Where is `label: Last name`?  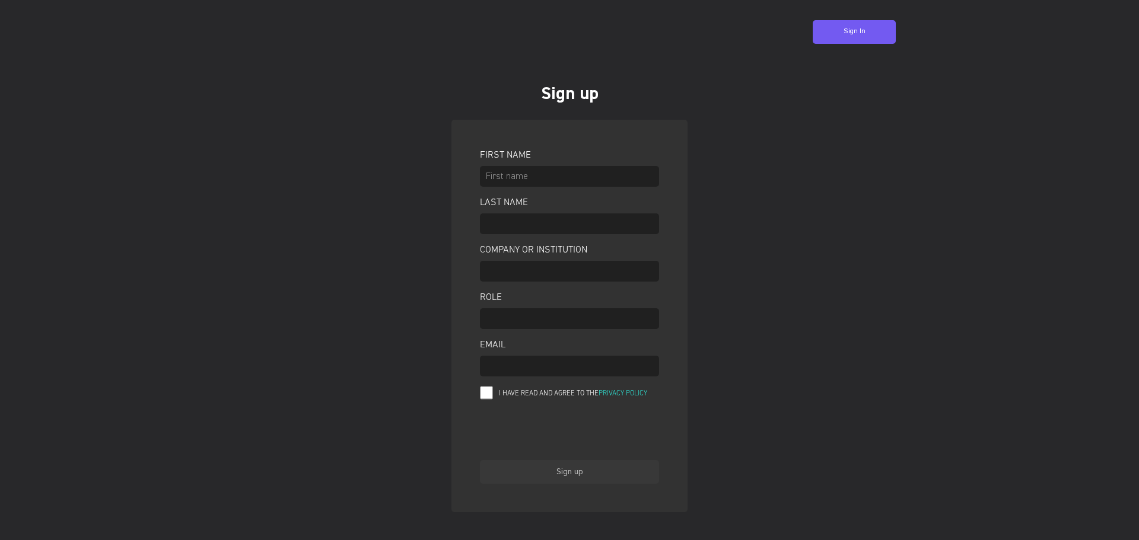
label: Last name is located at coordinates (569, 202).